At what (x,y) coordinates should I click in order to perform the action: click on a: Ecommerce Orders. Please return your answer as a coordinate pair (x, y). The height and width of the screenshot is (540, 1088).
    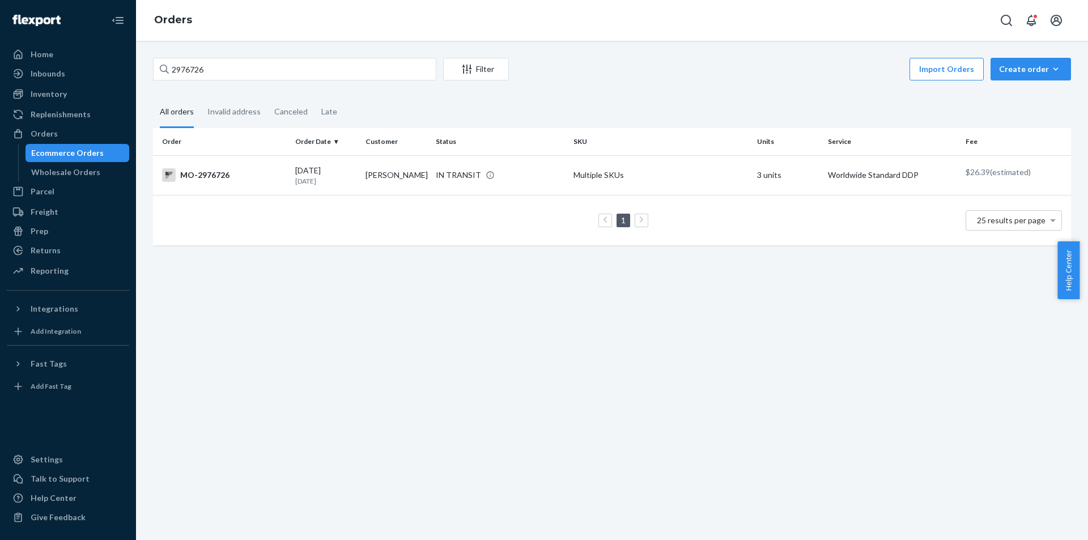
    Looking at the image, I should click on (78, 153).